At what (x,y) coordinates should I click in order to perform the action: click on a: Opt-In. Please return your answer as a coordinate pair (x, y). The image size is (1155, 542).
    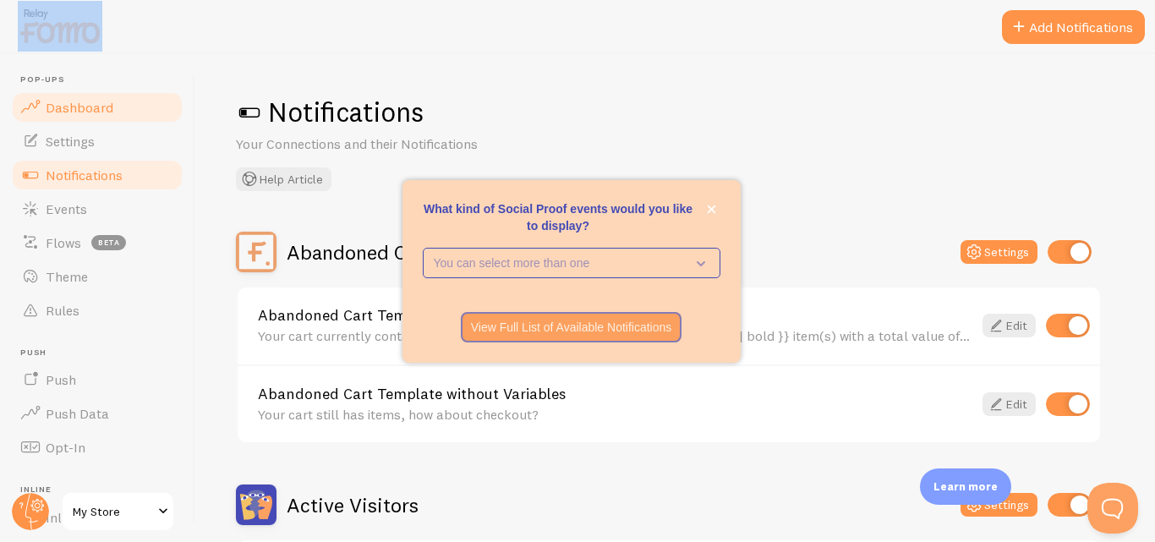
    Looking at the image, I should click on (97, 447).